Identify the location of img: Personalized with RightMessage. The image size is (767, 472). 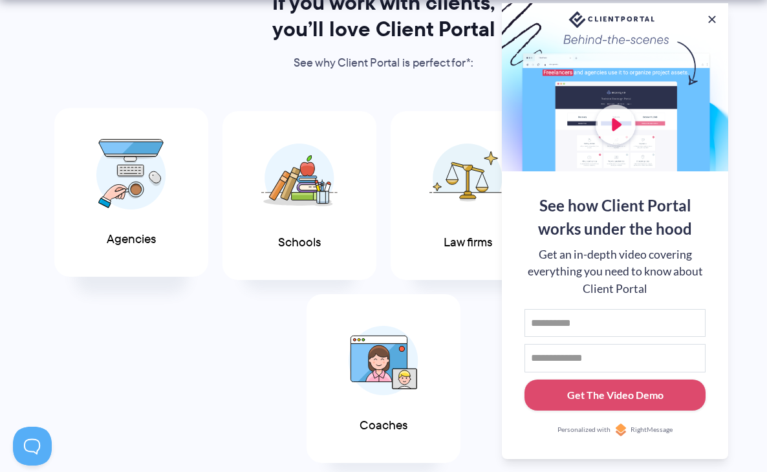
(621, 430).